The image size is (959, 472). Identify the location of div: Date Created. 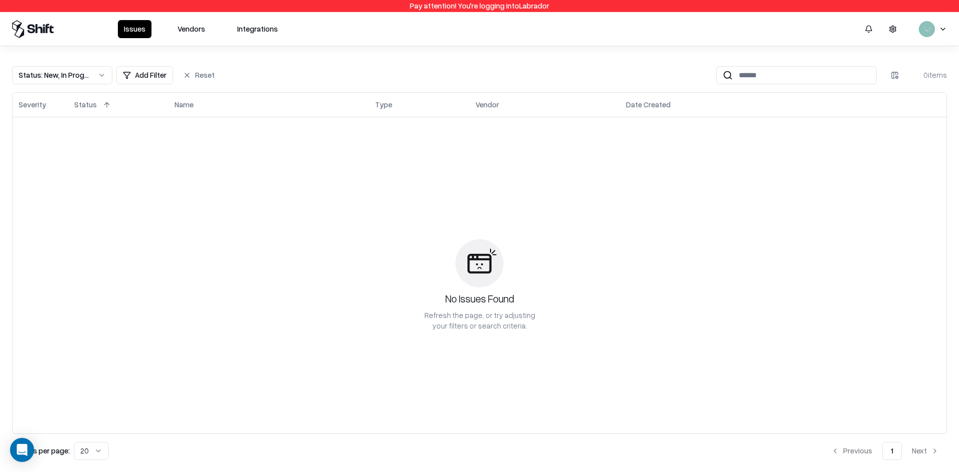
(648, 104).